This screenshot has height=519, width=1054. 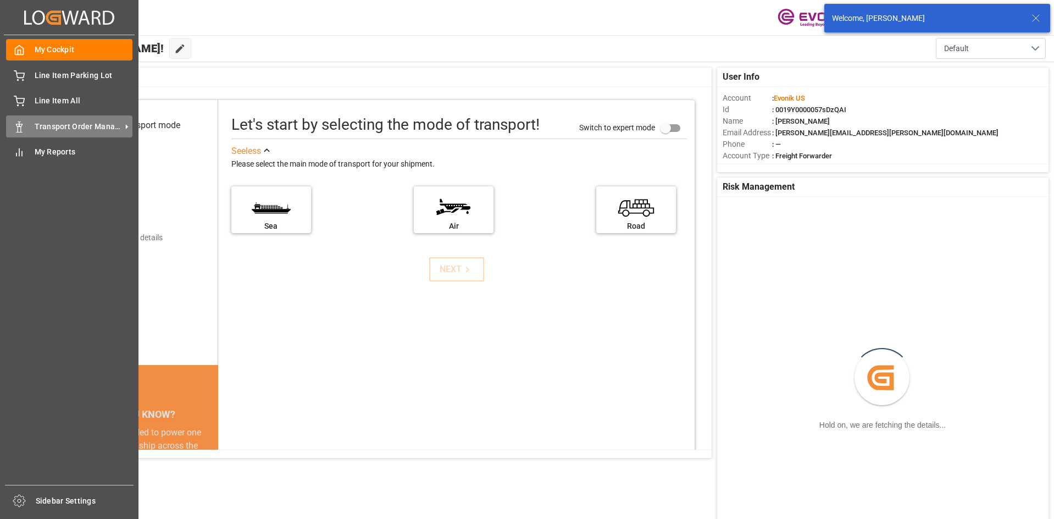 I want to click on button: open menu, so click(x=991, y=48).